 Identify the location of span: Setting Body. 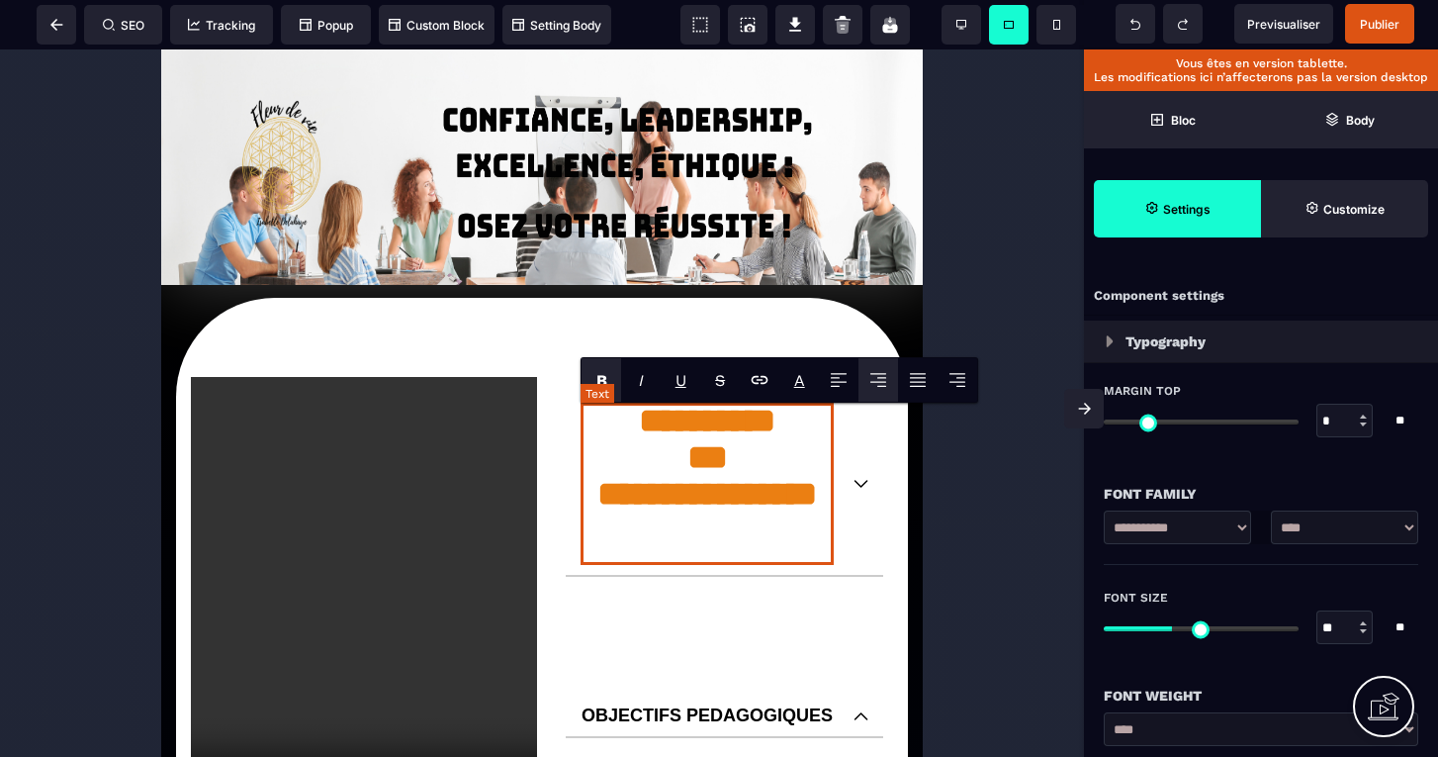
(557, 25).